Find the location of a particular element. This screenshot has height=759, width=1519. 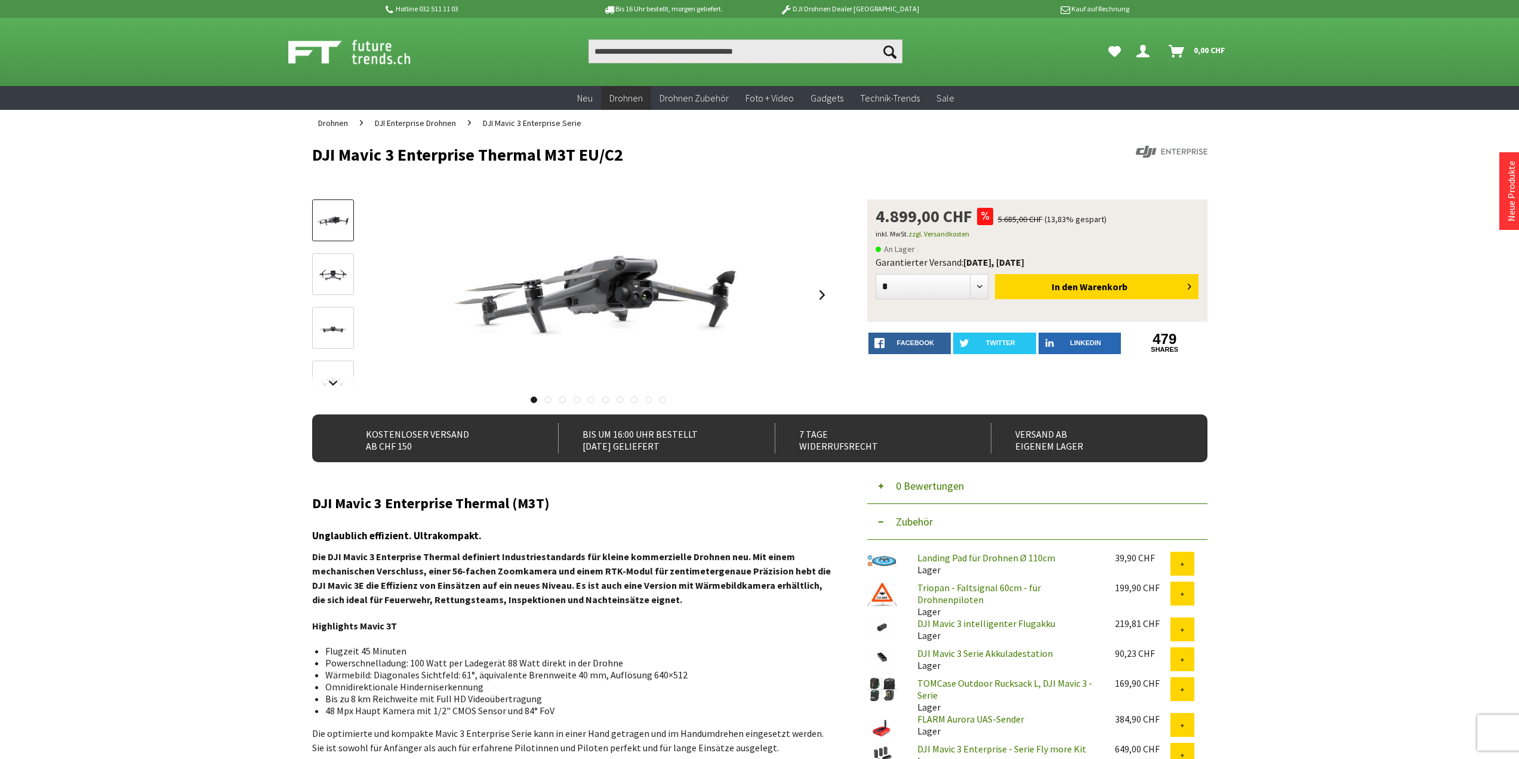

div: 384,90 CHF is located at coordinates (1142, 719).